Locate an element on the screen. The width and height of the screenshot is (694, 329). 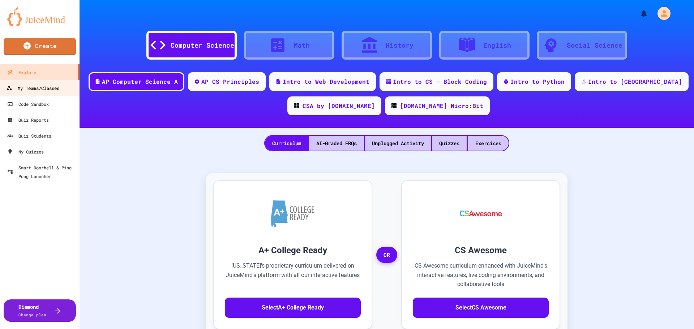
button: SelectCS Awesome is located at coordinates (480, 308).